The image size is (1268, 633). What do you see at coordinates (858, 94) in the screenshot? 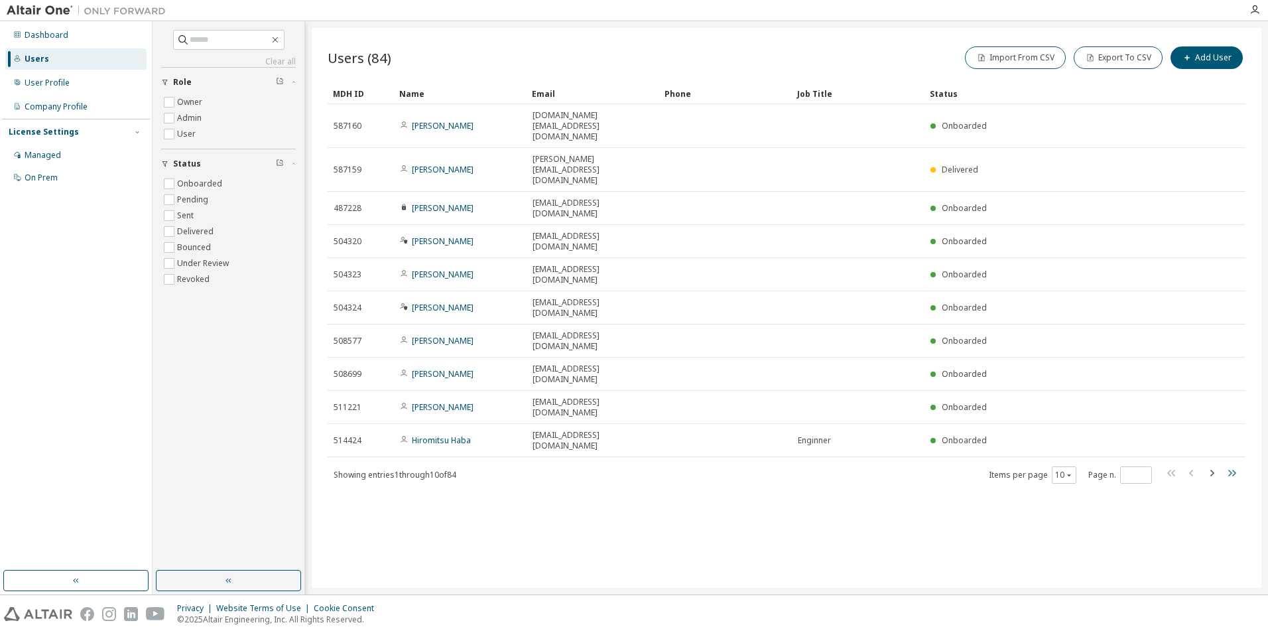
I see `div: Job Title` at bounding box center [858, 94].